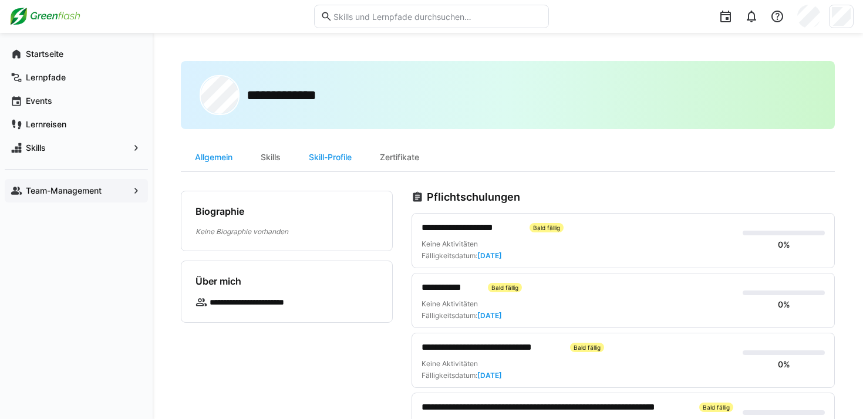 This screenshot has height=419, width=863. What do you see at coordinates (220, 211) in the screenshot?
I see `h4: Biographie` at bounding box center [220, 211].